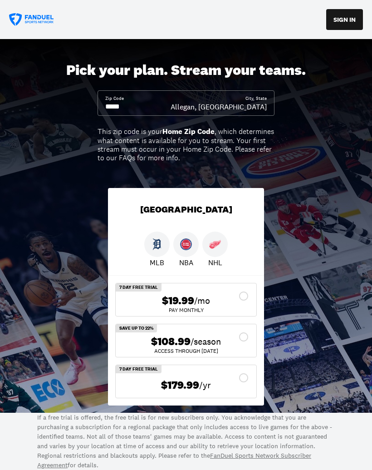  Describe the element at coordinates (345, 20) in the screenshot. I see `button: SIGN IN` at that location.